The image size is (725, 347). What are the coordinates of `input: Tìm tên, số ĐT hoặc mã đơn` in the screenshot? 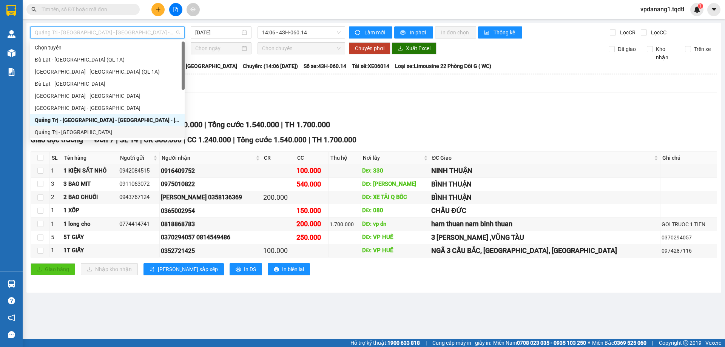 It's located at (86, 9).